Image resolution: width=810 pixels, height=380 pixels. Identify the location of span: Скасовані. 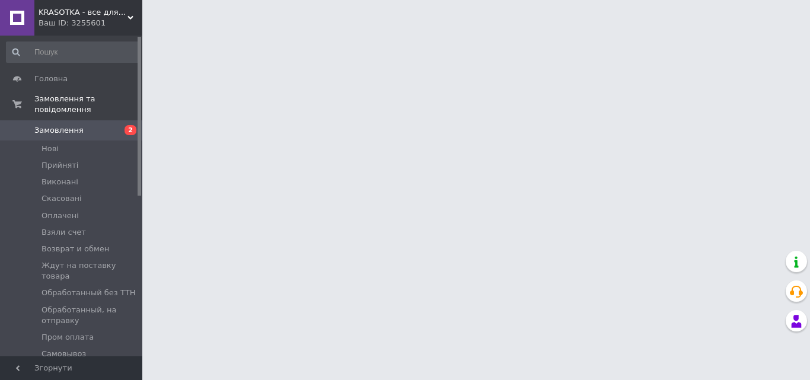
(62, 199).